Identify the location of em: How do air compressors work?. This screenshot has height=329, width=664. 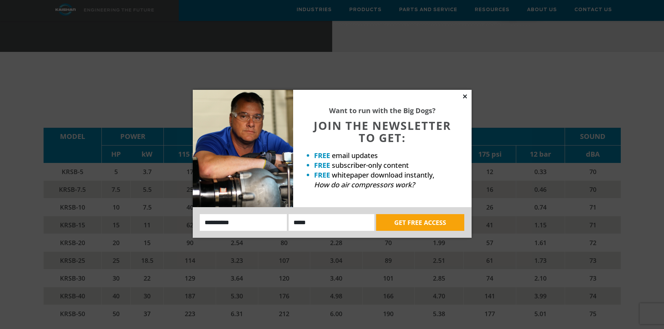
(364, 185).